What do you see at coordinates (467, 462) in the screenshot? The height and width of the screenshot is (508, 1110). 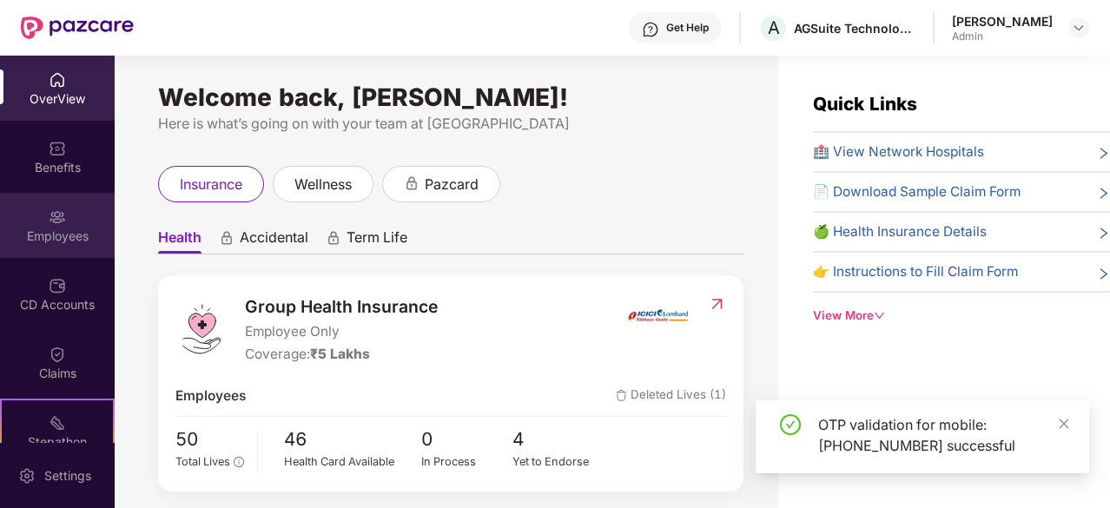 I see `div: In Process` at bounding box center [467, 462].